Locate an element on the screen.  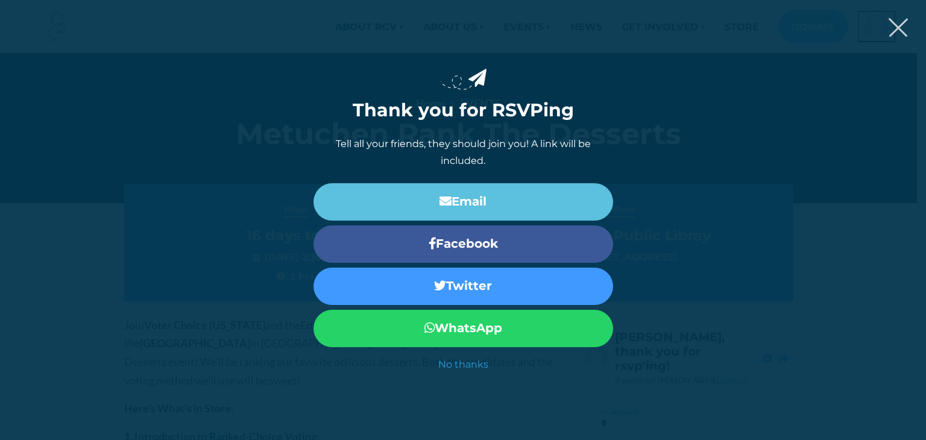
a: No thanks is located at coordinates (463, 364).